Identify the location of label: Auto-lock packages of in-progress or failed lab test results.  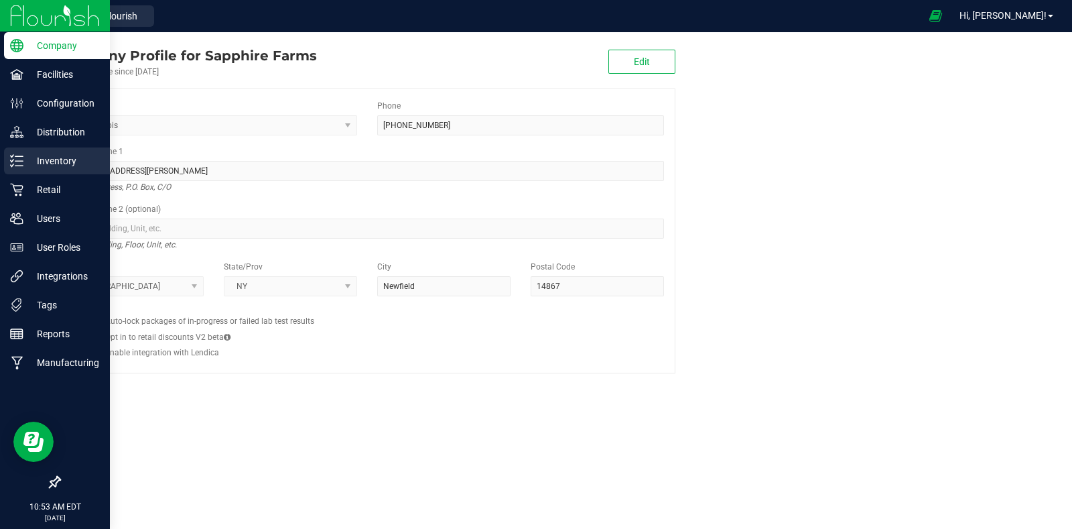
(210, 321).